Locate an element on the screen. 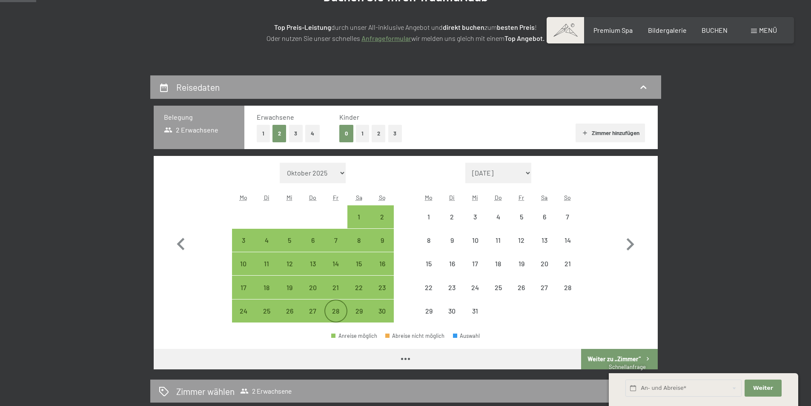 The height and width of the screenshot is (406, 811). button: Weiter is located at coordinates (763, 388).